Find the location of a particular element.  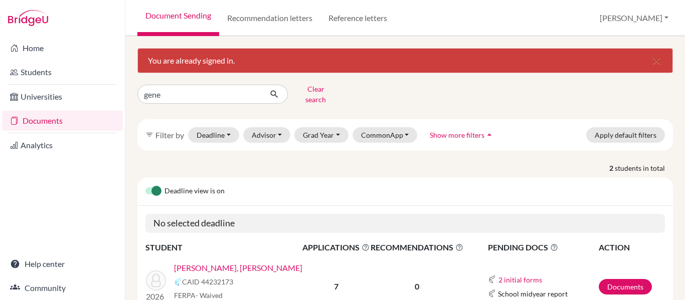

h5: No selected deadline is located at coordinates (405, 224).